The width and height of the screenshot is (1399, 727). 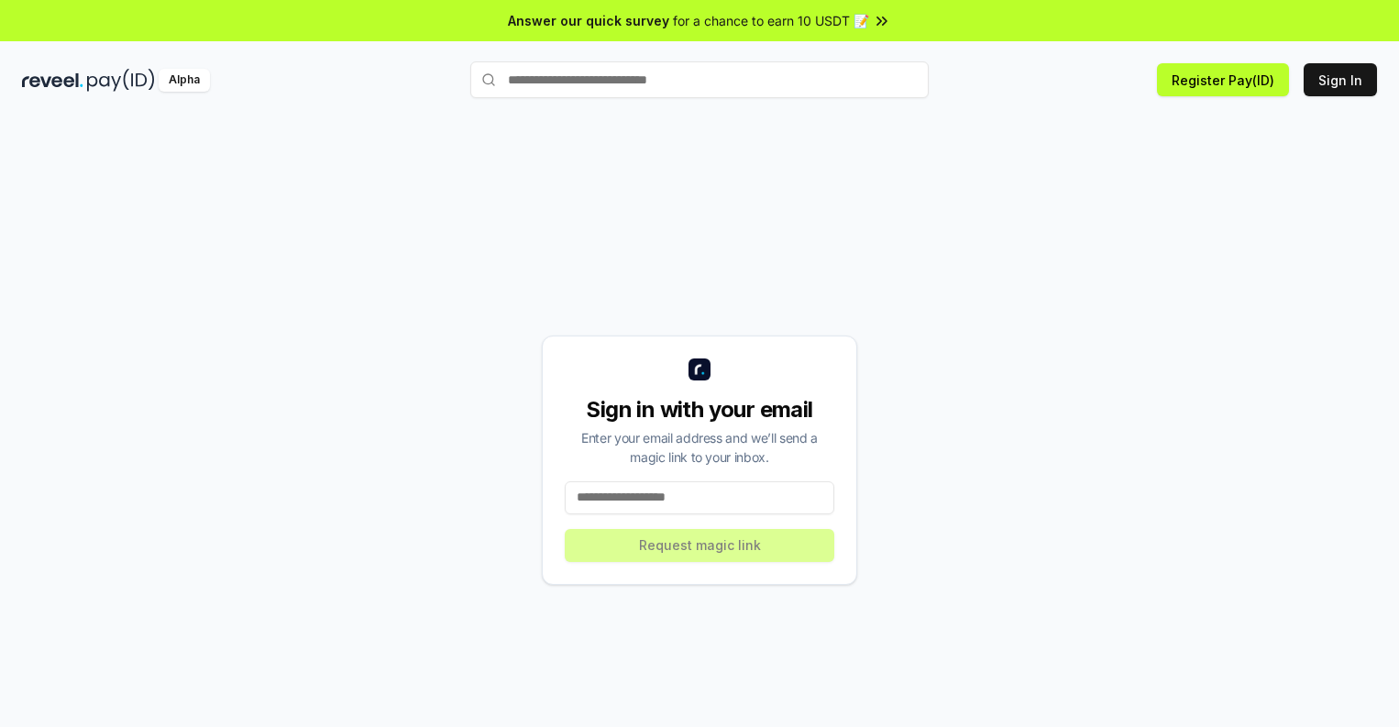 What do you see at coordinates (52, 80) in the screenshot?
I see `img: reveel_dark` at bounding box center [52, 80].